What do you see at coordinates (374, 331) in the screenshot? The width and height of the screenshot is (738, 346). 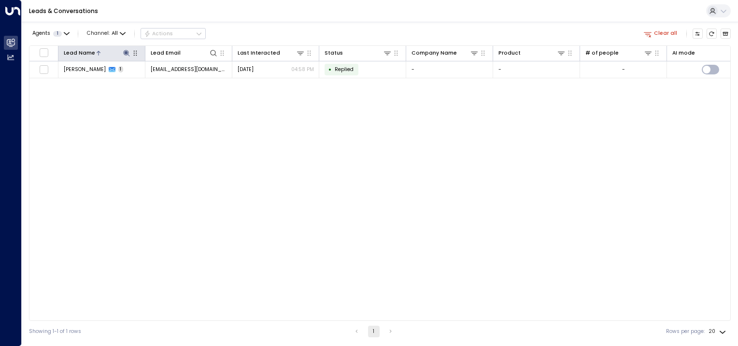 I see `button: page 1` at bounding box center [374, 331].